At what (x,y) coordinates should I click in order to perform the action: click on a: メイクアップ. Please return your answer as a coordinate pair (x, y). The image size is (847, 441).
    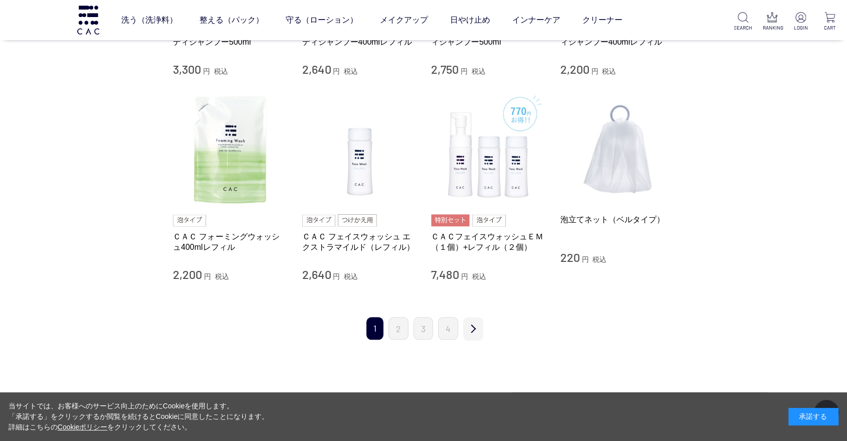
    Looking at the image, I should click on (404, 20).